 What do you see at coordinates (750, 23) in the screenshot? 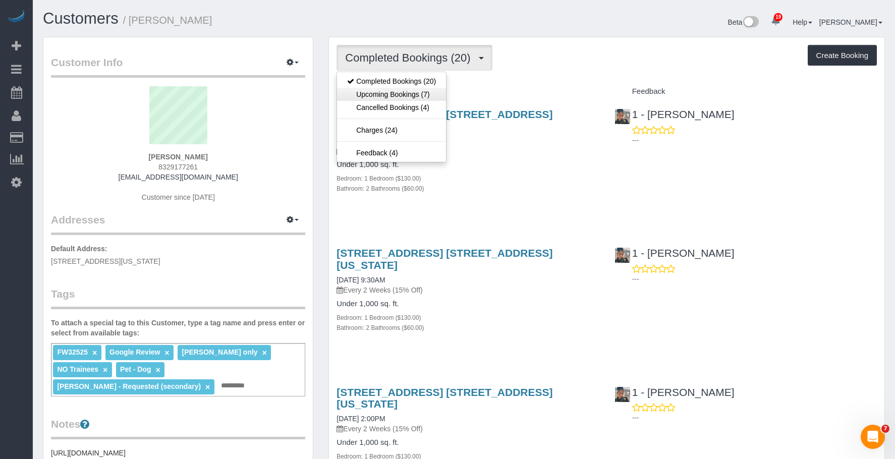
I see `img: New interface` at bounding box center [750, 23].